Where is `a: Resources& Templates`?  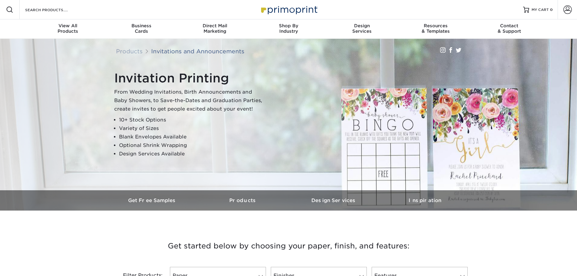 a: Resources& Templates is located at coordinates (435, 29).